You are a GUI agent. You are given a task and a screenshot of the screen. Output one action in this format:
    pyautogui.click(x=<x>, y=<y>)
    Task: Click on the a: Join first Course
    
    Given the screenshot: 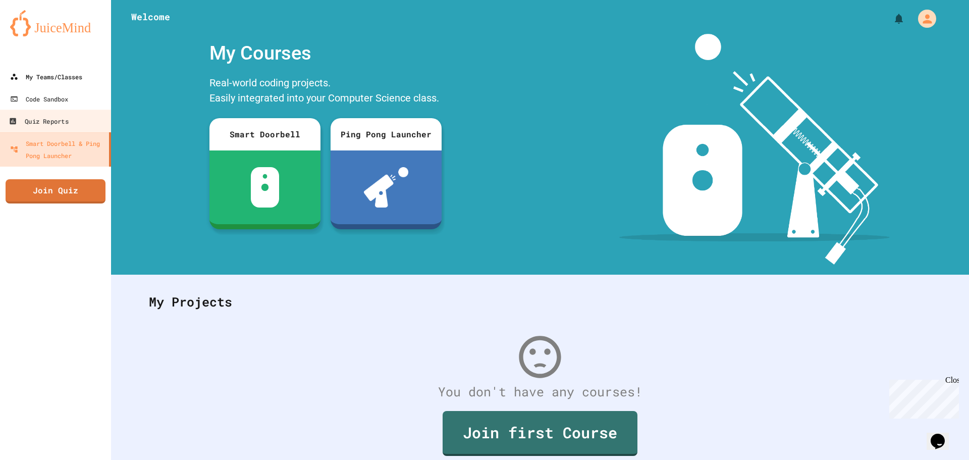 What is the action you would take?
    pyautogui.click(x=540, y=433)
    